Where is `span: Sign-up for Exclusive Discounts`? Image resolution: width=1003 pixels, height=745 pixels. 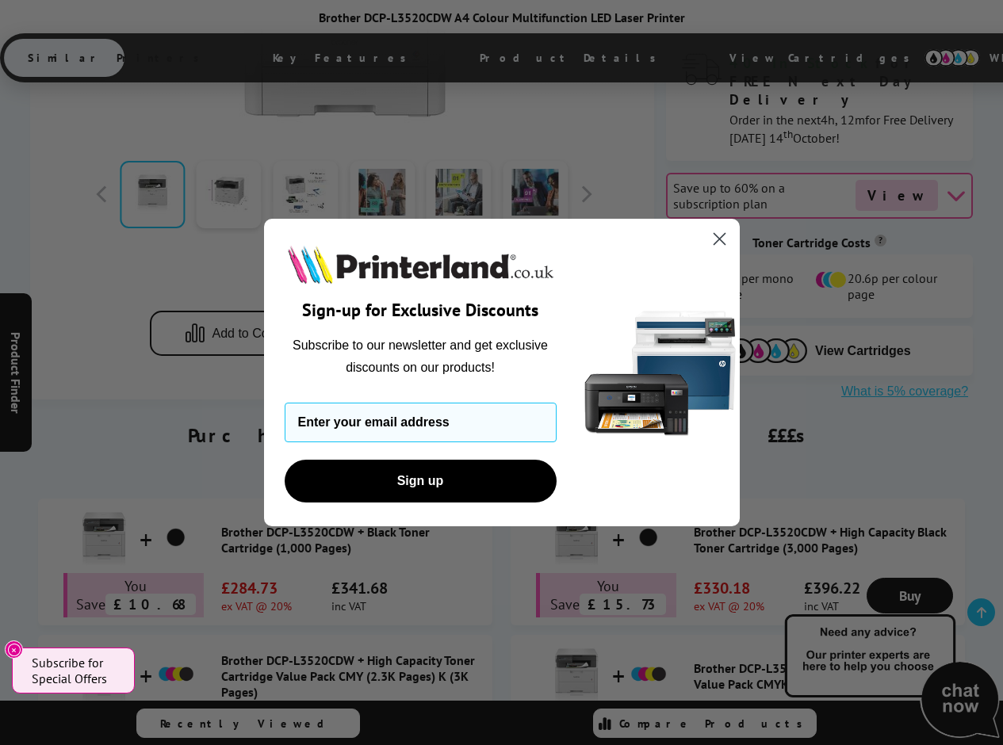 span: Sign-up for Exclusive Discounts is located at coordinates (420, 310).